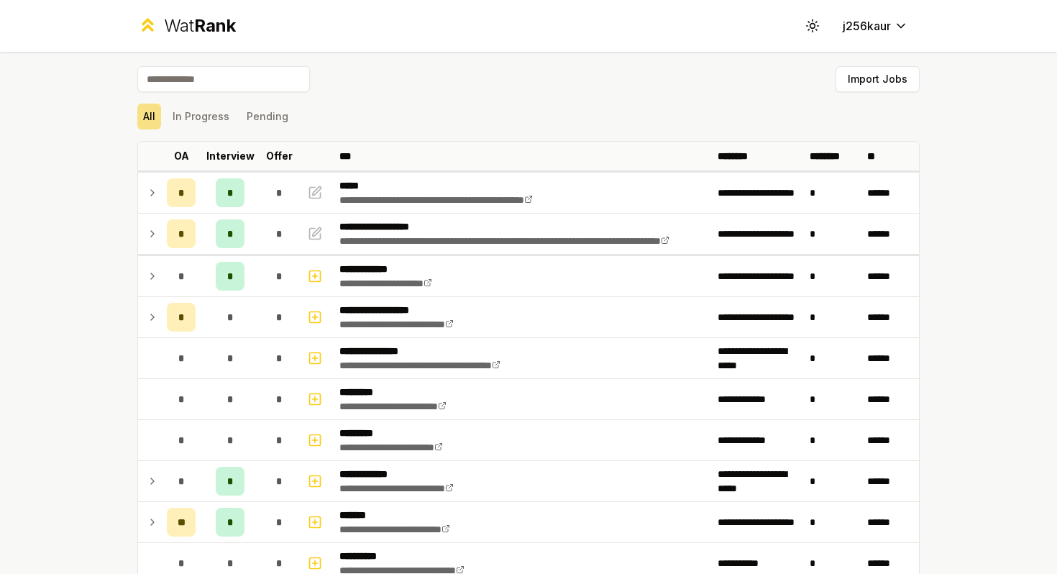 The width and height of the screenshot is (1057, 574). I want to click on button: Pending, so click(268, 117).